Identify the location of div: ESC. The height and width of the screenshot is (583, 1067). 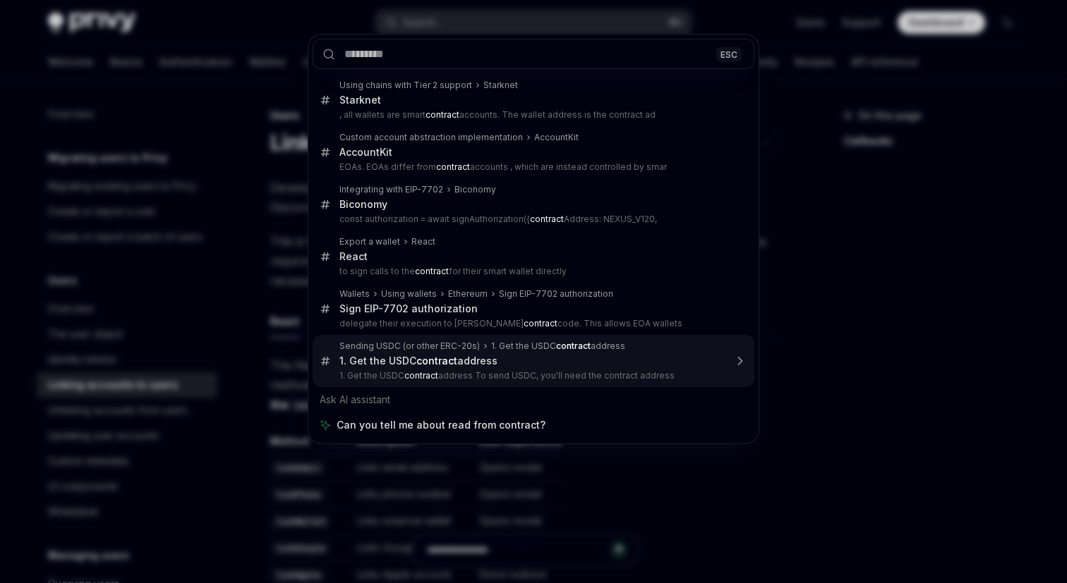
(729, 54).